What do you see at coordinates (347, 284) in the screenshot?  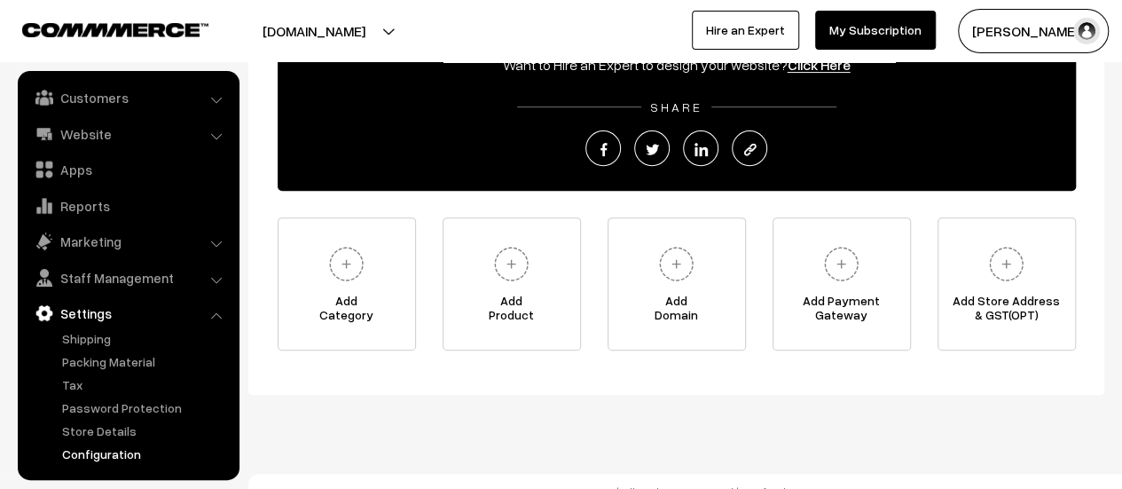 I see `a: AddCategory` at bounding box center [347, 284].